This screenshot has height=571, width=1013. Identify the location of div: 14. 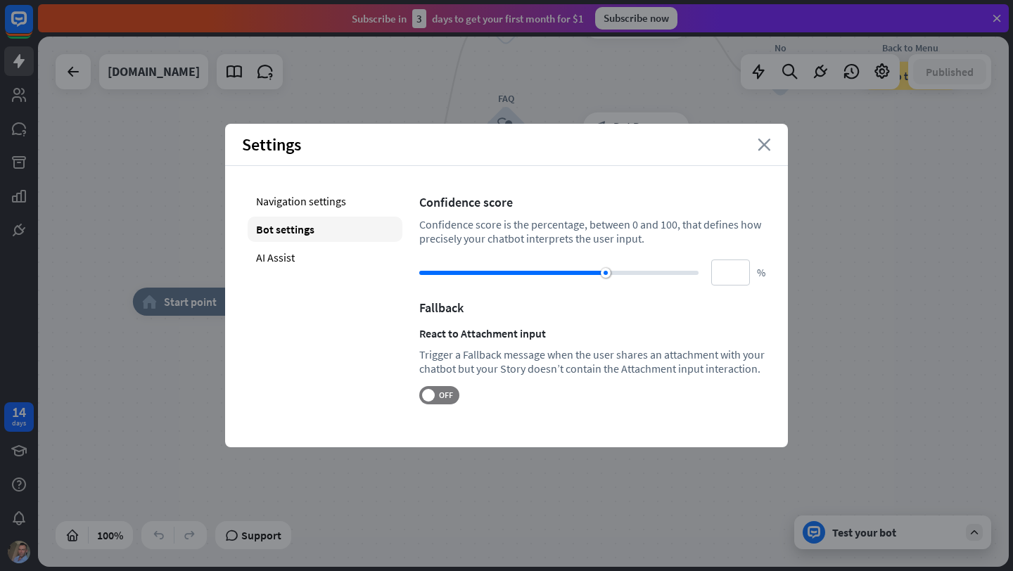
(19, 412).